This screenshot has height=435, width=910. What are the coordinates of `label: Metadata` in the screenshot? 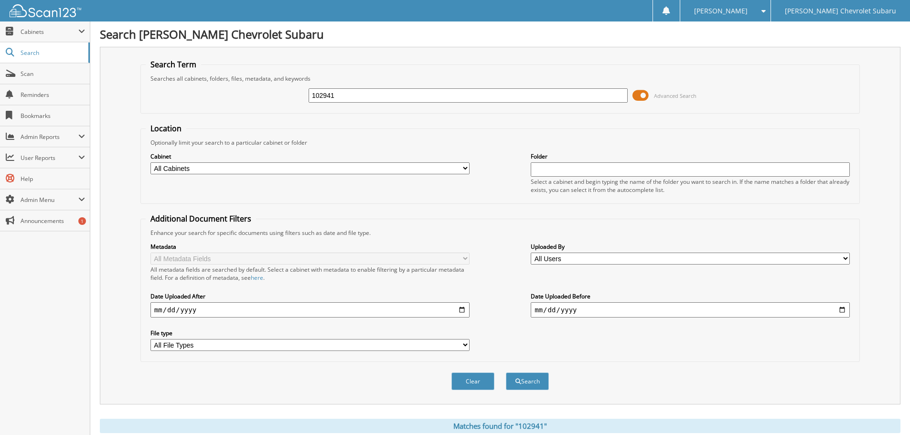 It's located at (310, 246).